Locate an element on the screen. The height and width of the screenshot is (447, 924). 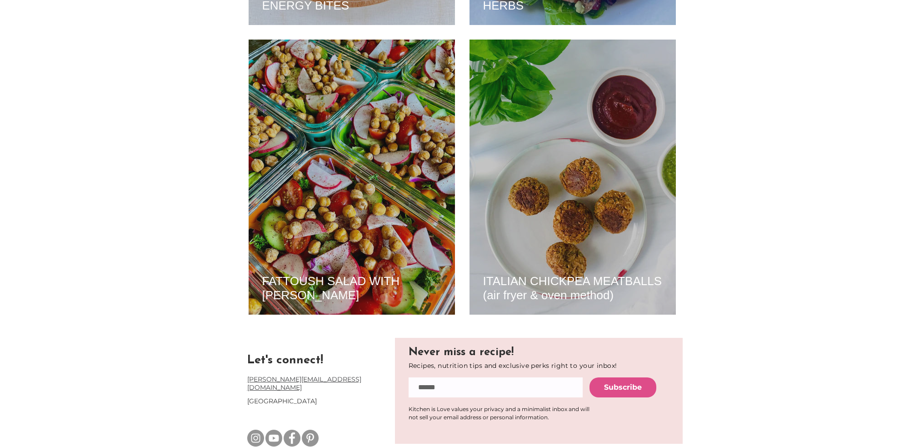
img: Facebook is located at coordinates (292, 438).